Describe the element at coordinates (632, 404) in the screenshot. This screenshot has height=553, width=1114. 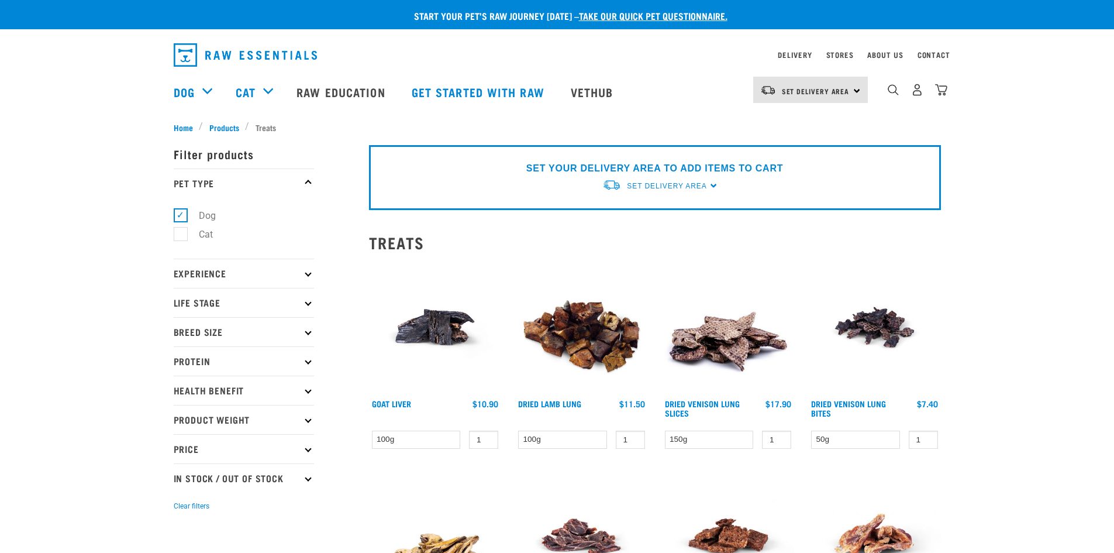
I see `div: $11.50` at that location.